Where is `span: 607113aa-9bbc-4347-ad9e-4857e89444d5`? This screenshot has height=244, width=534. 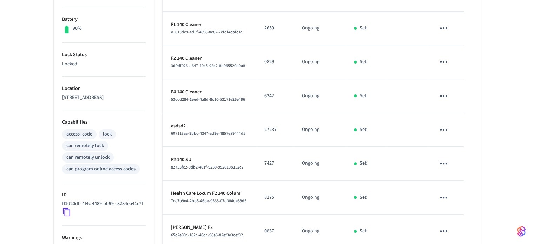
span: 607113aa-9bbc-4347-ad9e-4857e89444d5 is located at coordinates (208, 133).